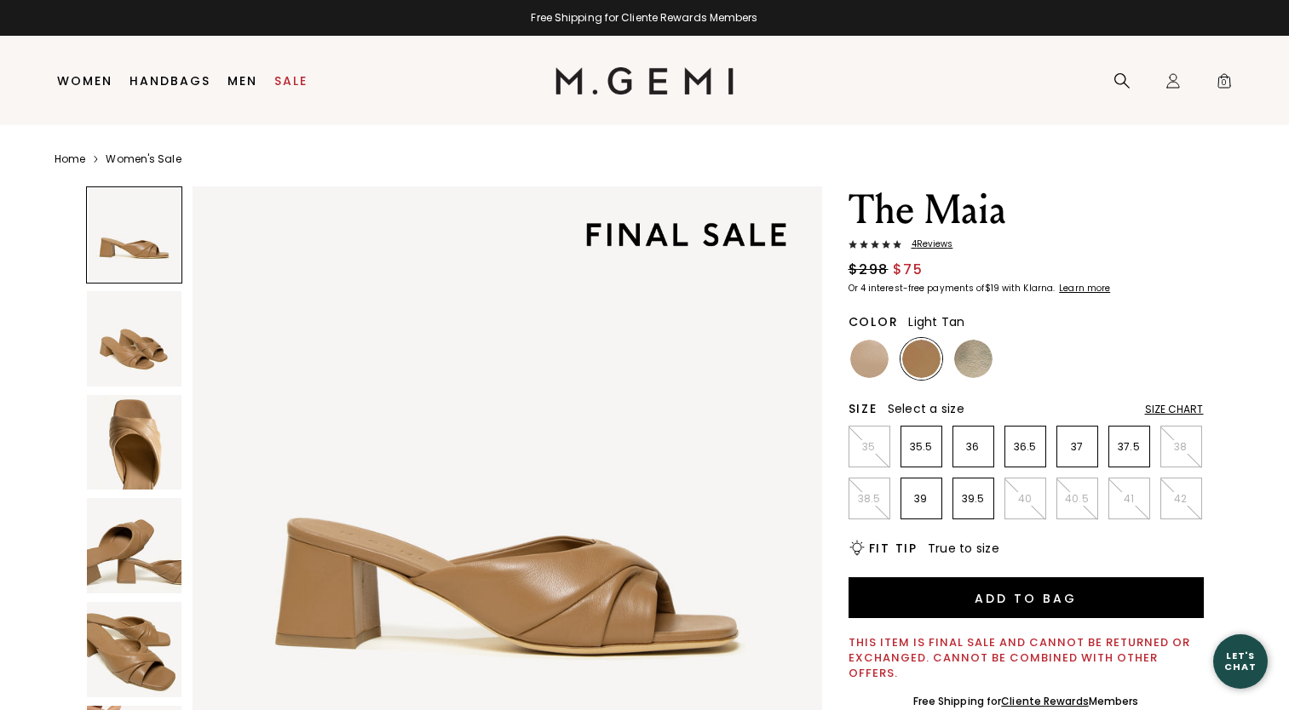 The height and width of the screenshot is (710, 1289). Describe the element at coordinates (1128, 447) in the screenshot. I see `p: 37.5` at that location.